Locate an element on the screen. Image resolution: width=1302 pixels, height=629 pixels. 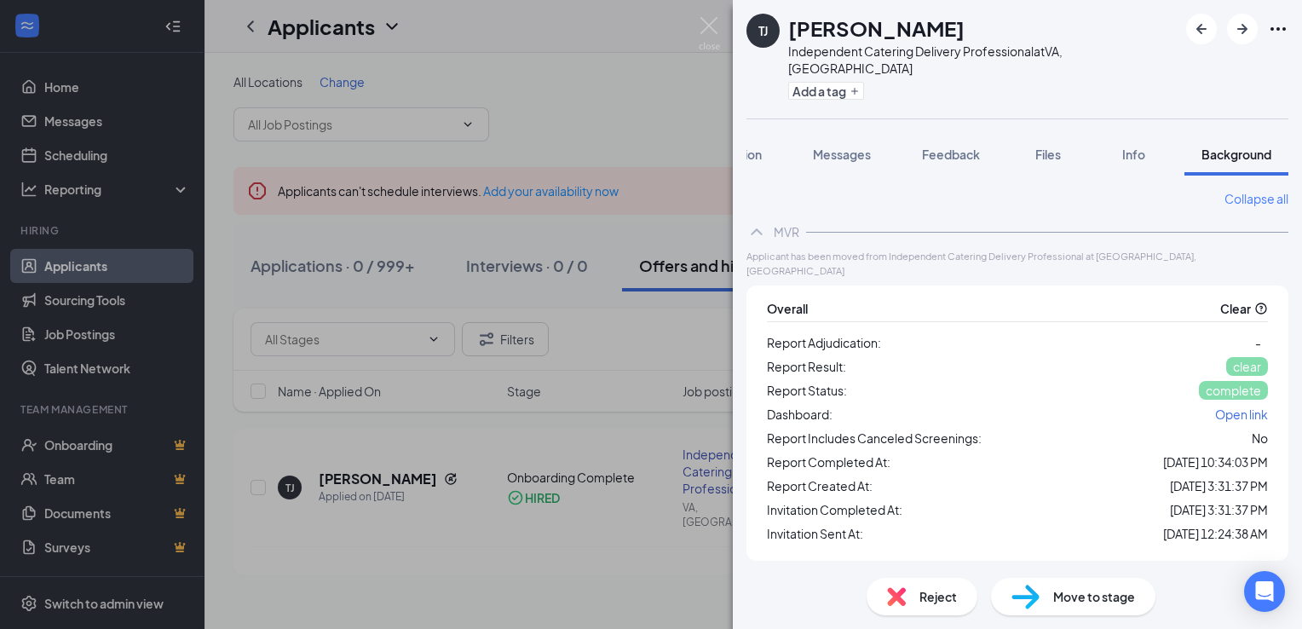
span: Files is located at coordinates (1048, 154).